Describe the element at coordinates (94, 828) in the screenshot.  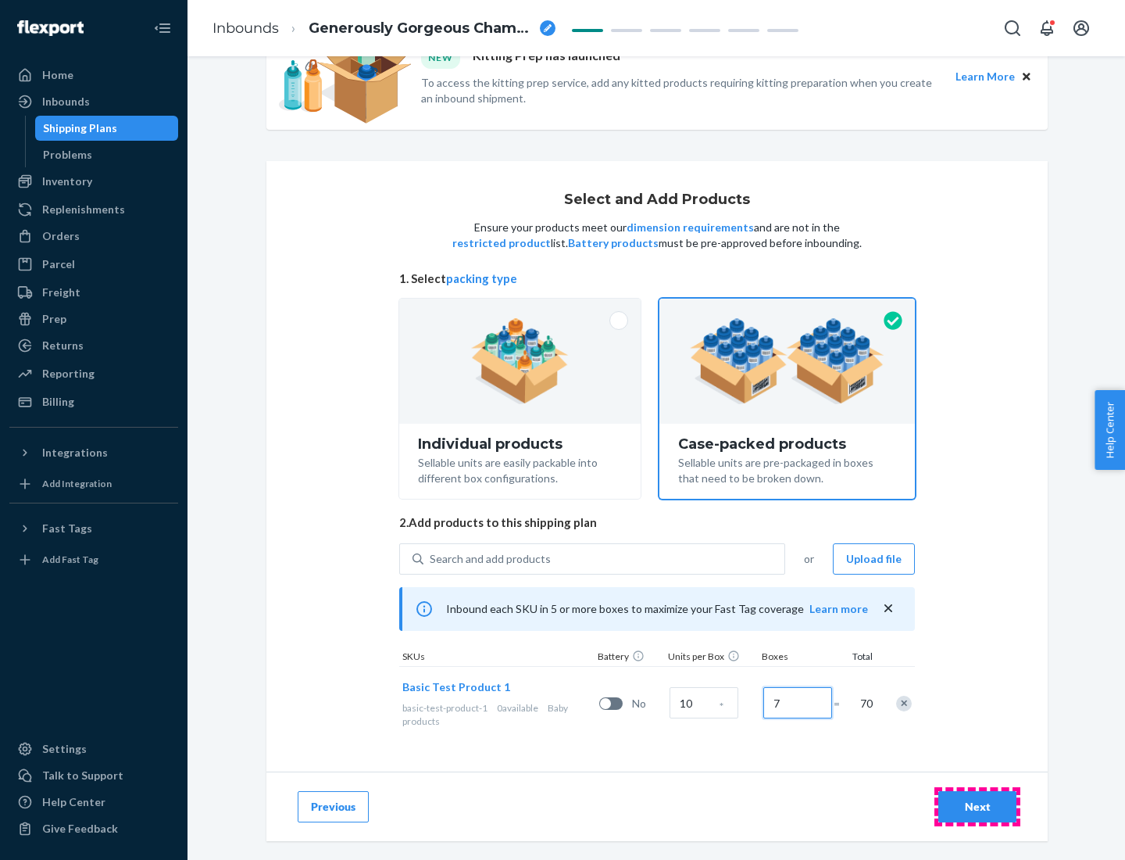
I see `button: Give Feedback` at that location.